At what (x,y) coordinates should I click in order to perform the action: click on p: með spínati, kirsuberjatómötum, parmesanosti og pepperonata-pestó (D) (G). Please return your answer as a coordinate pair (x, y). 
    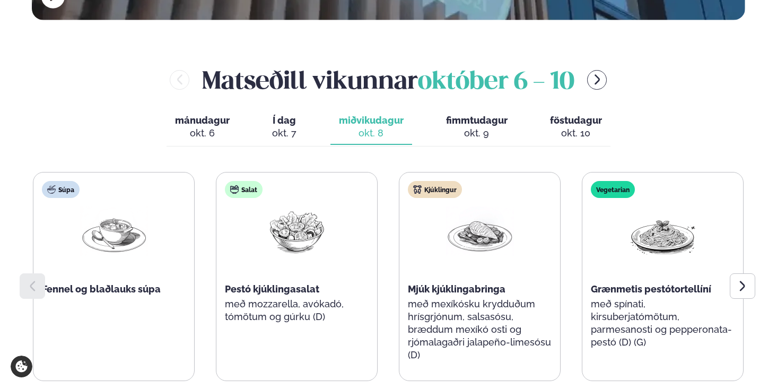
    Looking at the image, I should click on (662, 323).